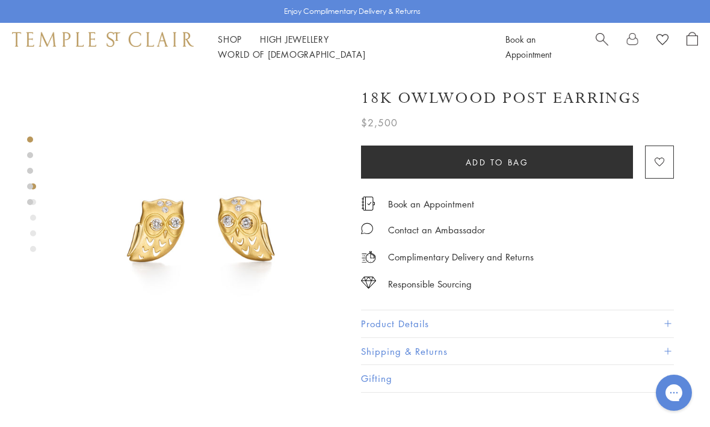 The height and width of the screenshot is (427, 710). What do you see at coordinates (294, 39) in the screenshot?
I see `a: High JewelleryHigh Jewellery` at bounding box center [294, 39].